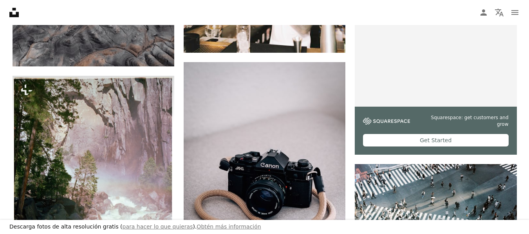 The height and width of the screenshot is (234, 529). What do you see at coordinates (229, 227) in the screenshot?
I see `a: Obtén más información` at bounding box center [229, 227].